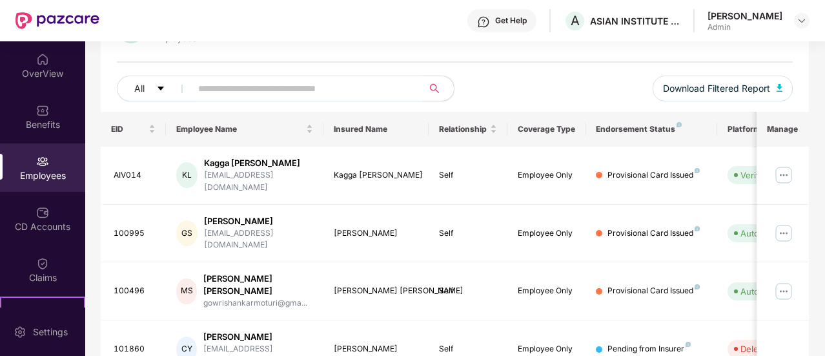 The width and height of the screenshot is (825, 356). What do you see at coordinates (135, 233) in the screenshot?
I see `div: 100995` at bounding box center [135, 233].